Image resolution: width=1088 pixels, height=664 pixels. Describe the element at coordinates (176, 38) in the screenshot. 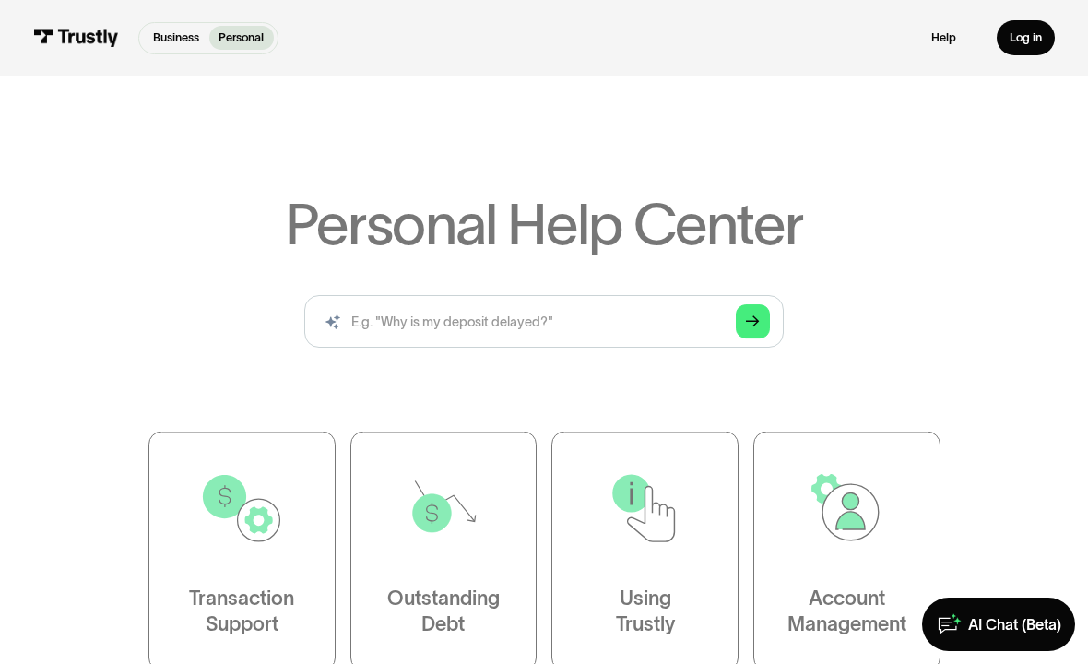

I see `p: Business` at that location.